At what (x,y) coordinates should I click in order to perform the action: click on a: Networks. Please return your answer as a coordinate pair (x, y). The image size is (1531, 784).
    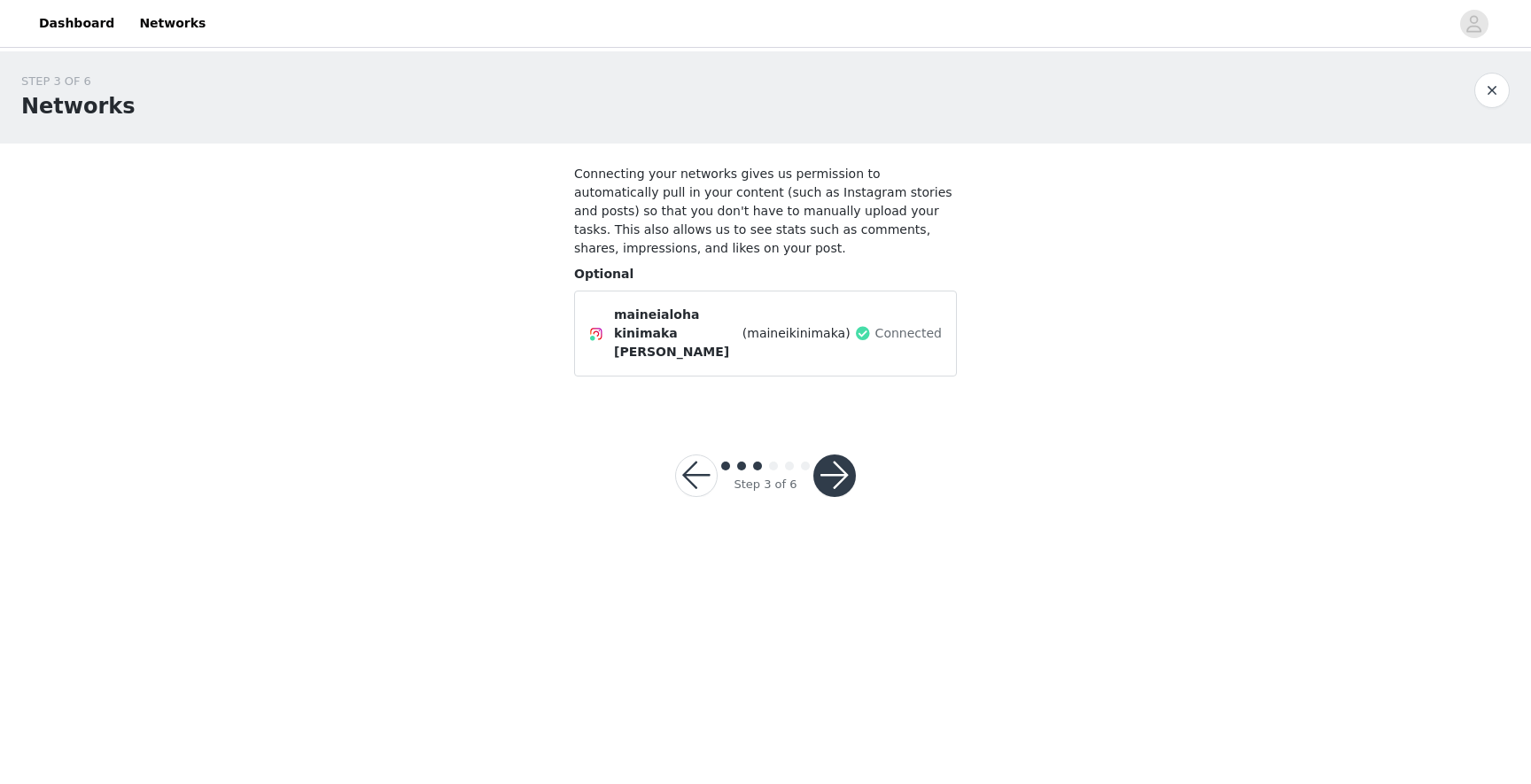
    Looking at the image, I should click on (171, 23).